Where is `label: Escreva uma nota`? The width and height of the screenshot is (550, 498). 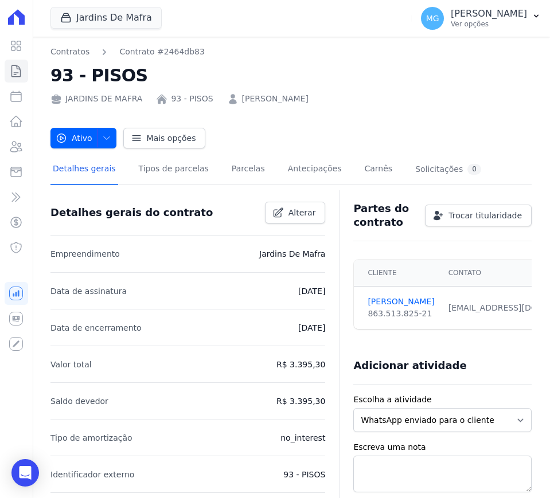 label: Escreva uma nota is located at coordinates (442, 447).